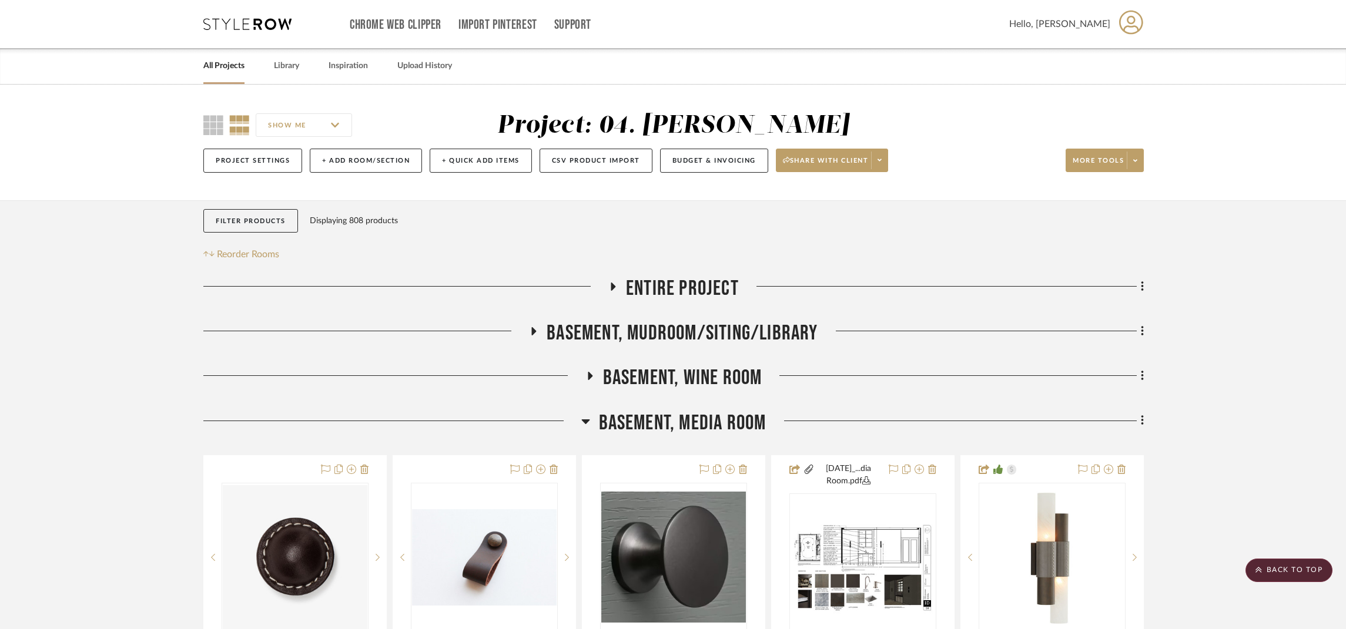 The height and width of the screenshot is (629, 1346). Describe the element at coordinates (224, 66) in the screenshot. I see `a: All Projects` at that location.